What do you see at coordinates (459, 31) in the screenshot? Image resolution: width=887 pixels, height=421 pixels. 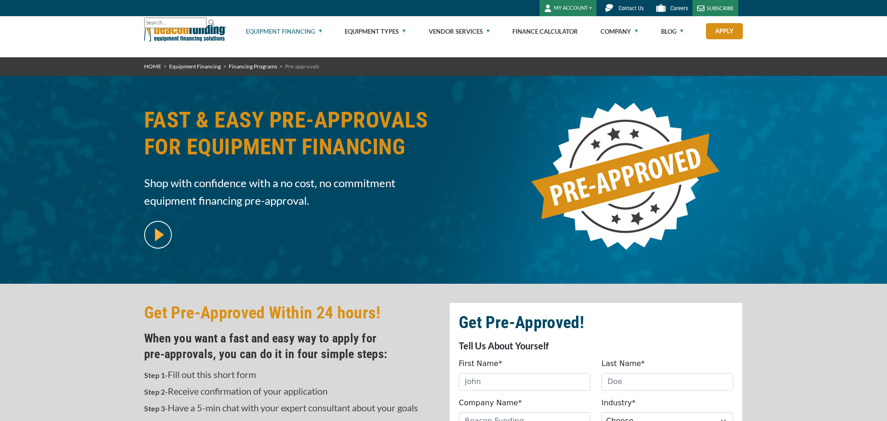 I see `a: Vendor Services` at bounding box center [459, 31].